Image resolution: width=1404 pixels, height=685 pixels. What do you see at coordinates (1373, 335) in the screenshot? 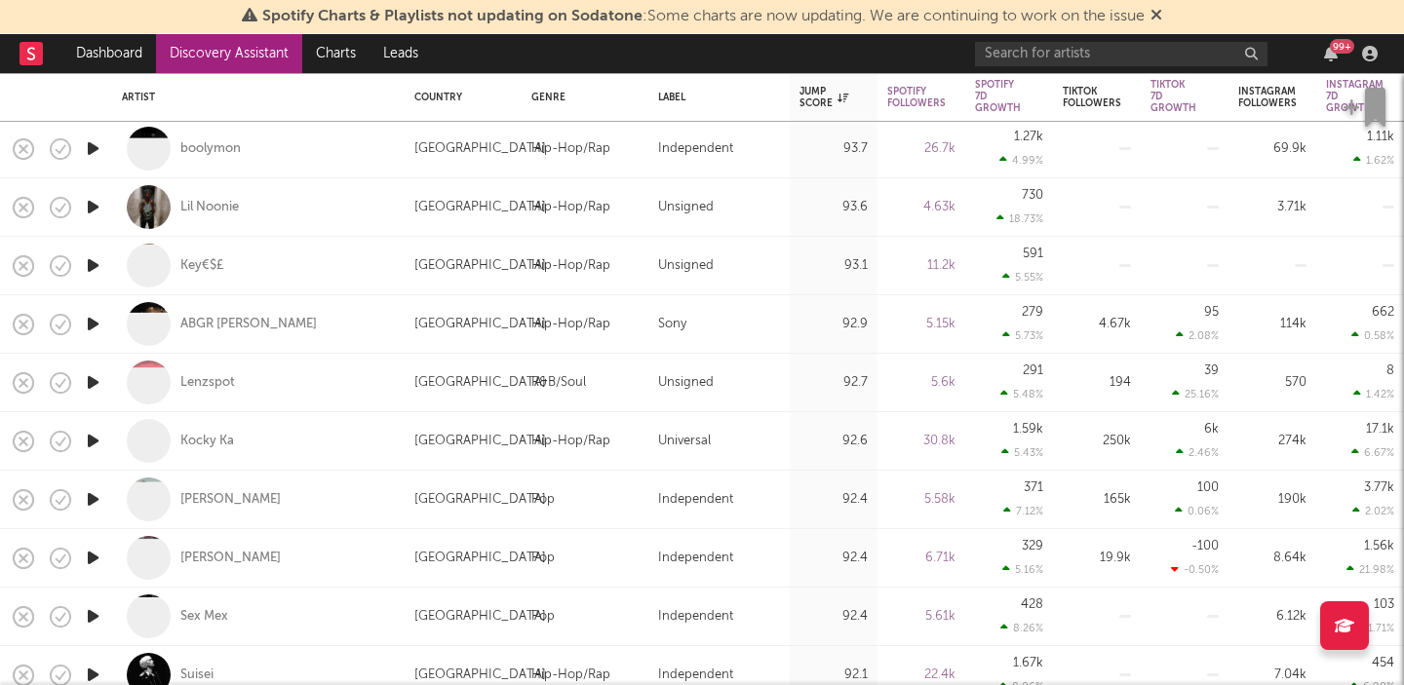
I see `div: 0.58 %` at bounding box center [1373, 335].